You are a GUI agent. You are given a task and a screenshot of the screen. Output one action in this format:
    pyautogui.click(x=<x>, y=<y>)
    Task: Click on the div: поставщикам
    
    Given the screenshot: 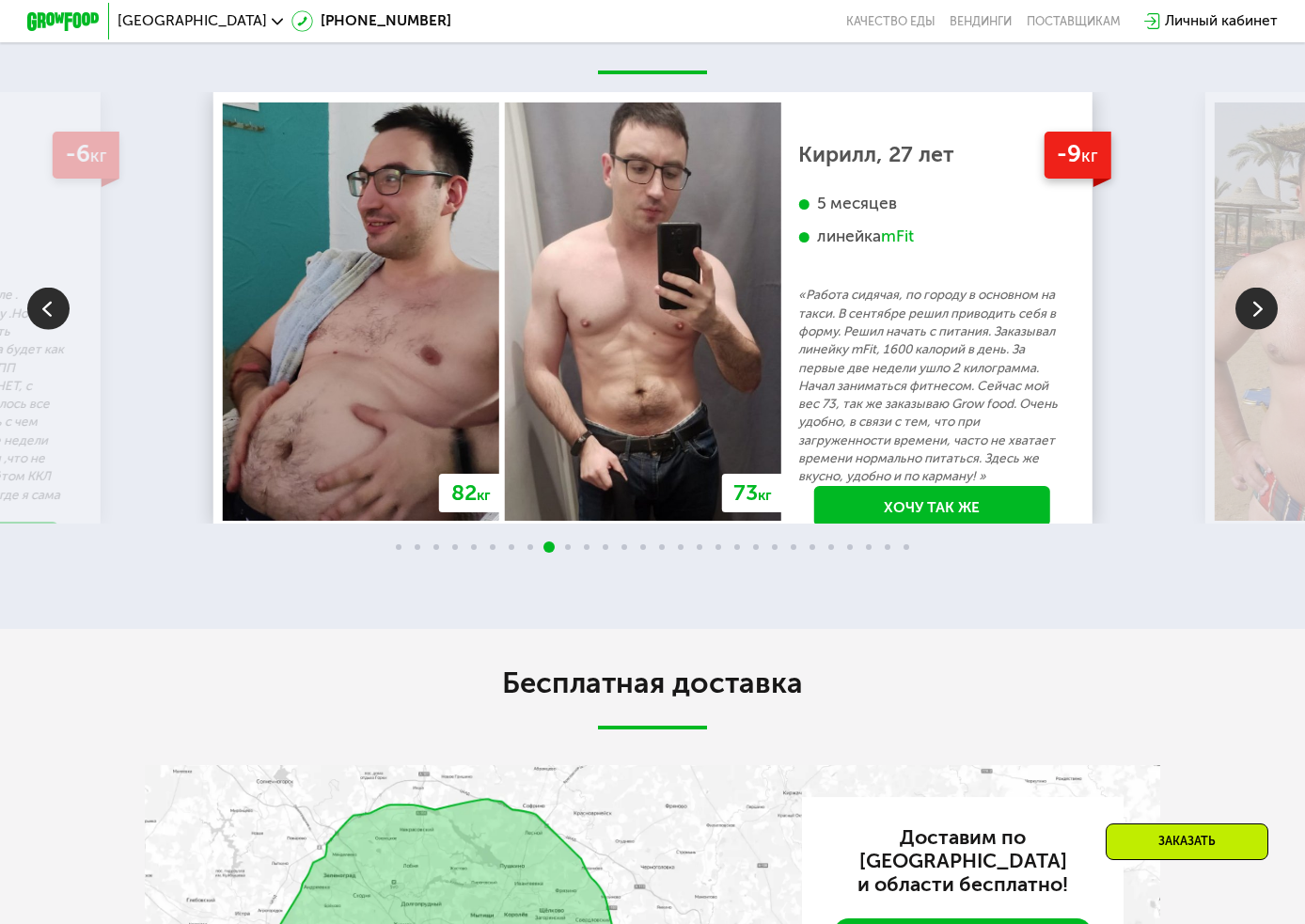 What is the action you would take?
    pyautogui.click(x=1074, y=21)
    